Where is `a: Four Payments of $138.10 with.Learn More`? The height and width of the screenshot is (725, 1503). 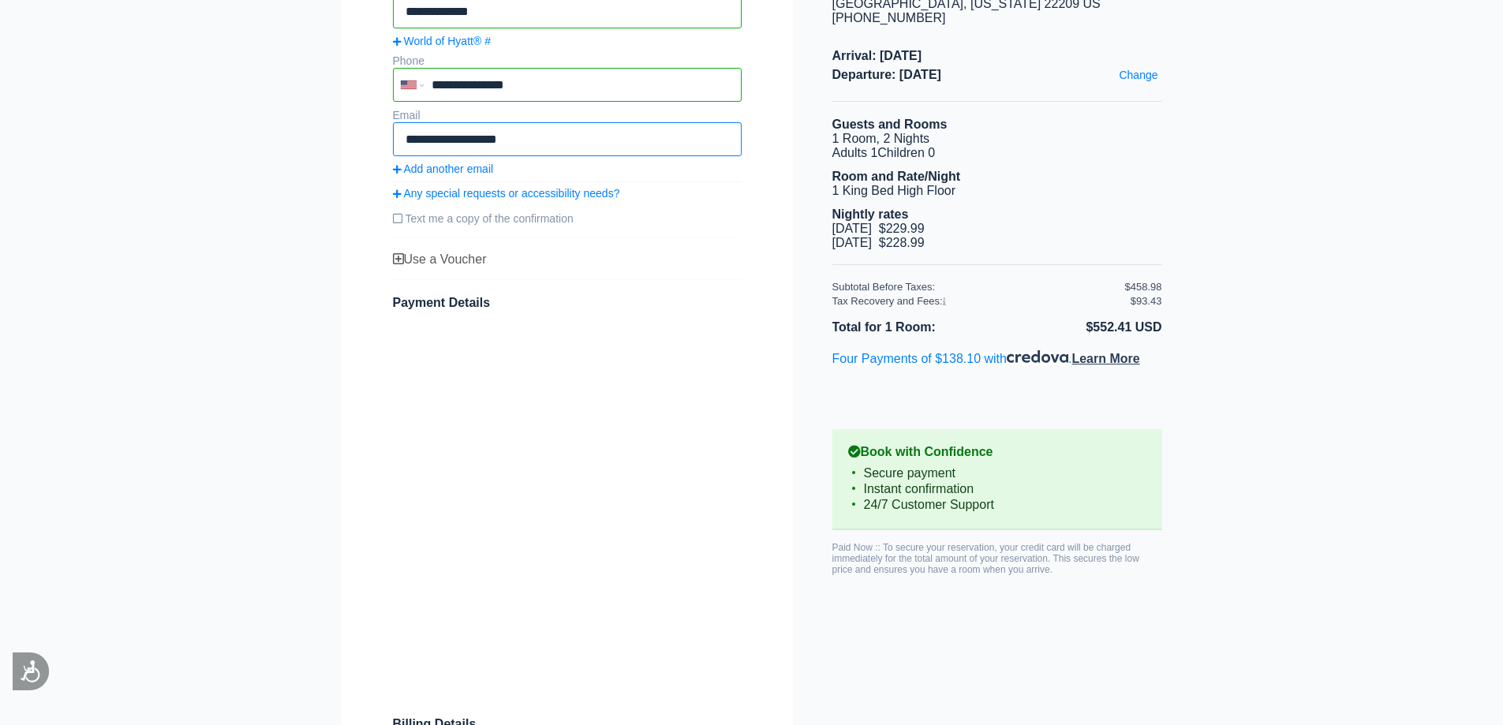 a: Four Payments of $138.10 with.Learn More is located at coordinates (986, 358).